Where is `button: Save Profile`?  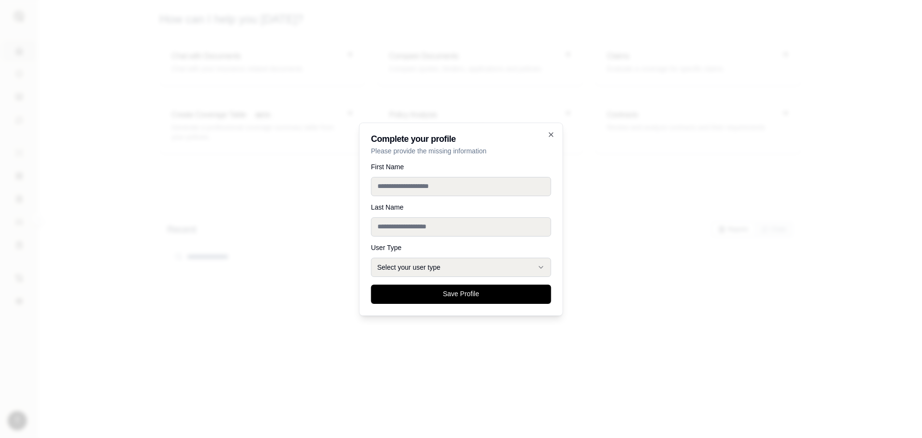 button: Save Profile is located at coordinates (461, 294).